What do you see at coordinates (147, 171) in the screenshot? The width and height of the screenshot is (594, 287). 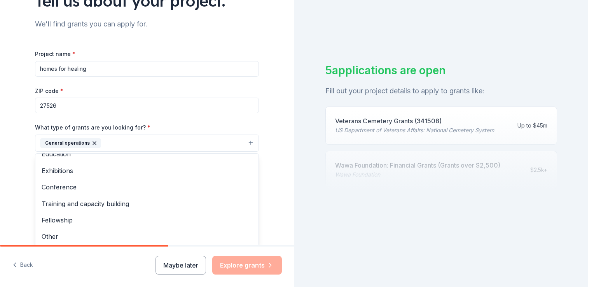 I see `span: Exhibitions` at bounding box center [147, 171].